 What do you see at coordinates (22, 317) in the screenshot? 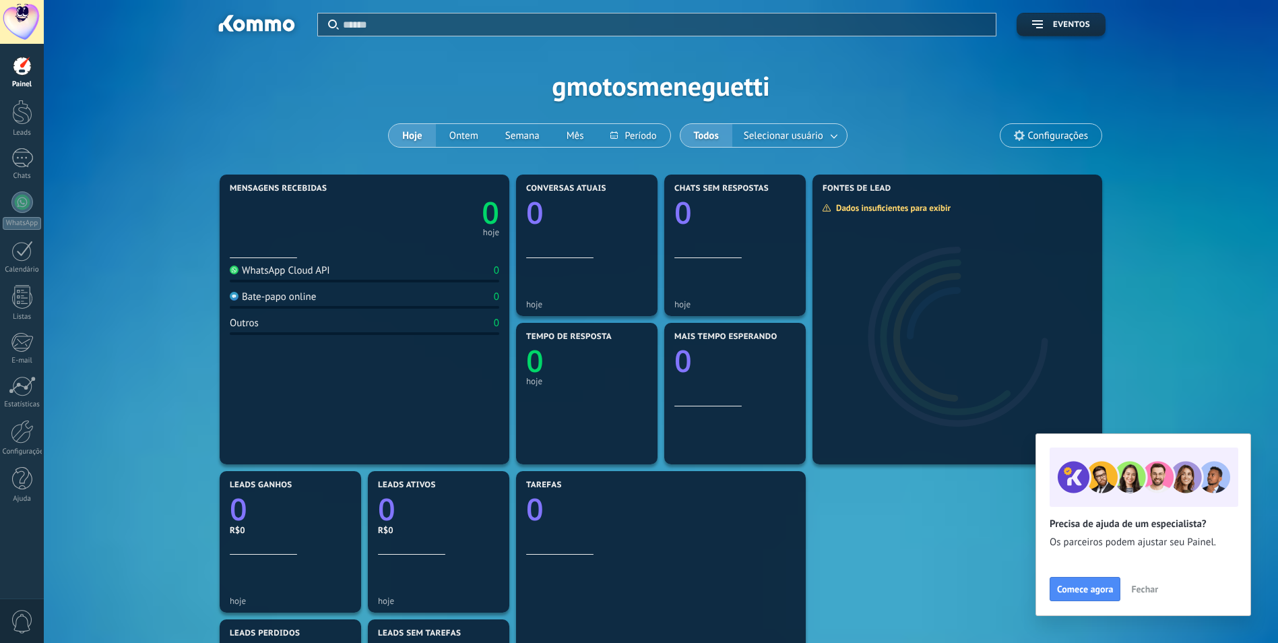
I see `div: Listas` at bounding box center [22, 317].